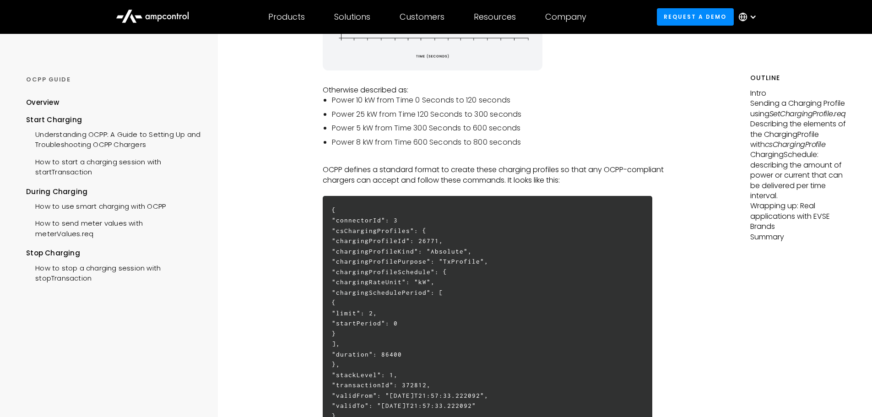 This screenshot has width=872, height=417. Describe the element at coordinates (96, 205) in the screenshot. I see `a: How to use smart charging with OCPP` at that location.